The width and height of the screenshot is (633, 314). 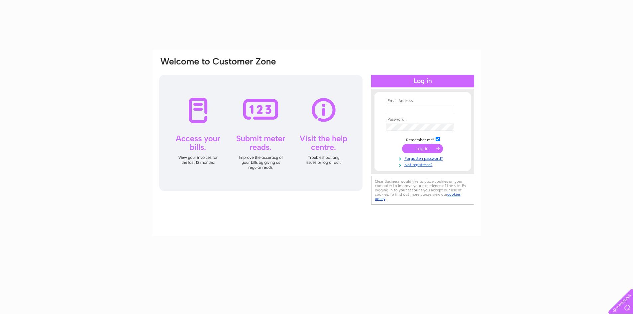 I want to click on a: Forgotten password?, so click(x=423, y=158).